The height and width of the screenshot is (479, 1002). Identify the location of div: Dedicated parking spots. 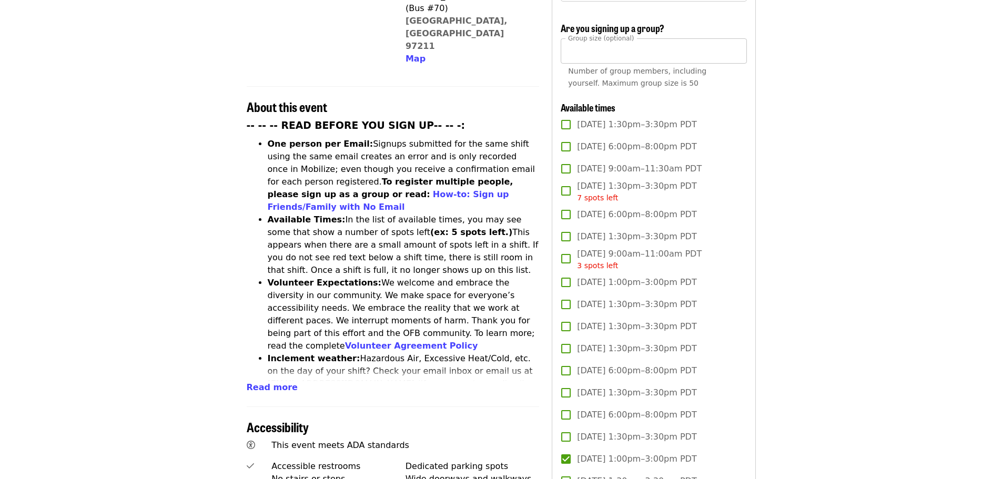
(472, 467).